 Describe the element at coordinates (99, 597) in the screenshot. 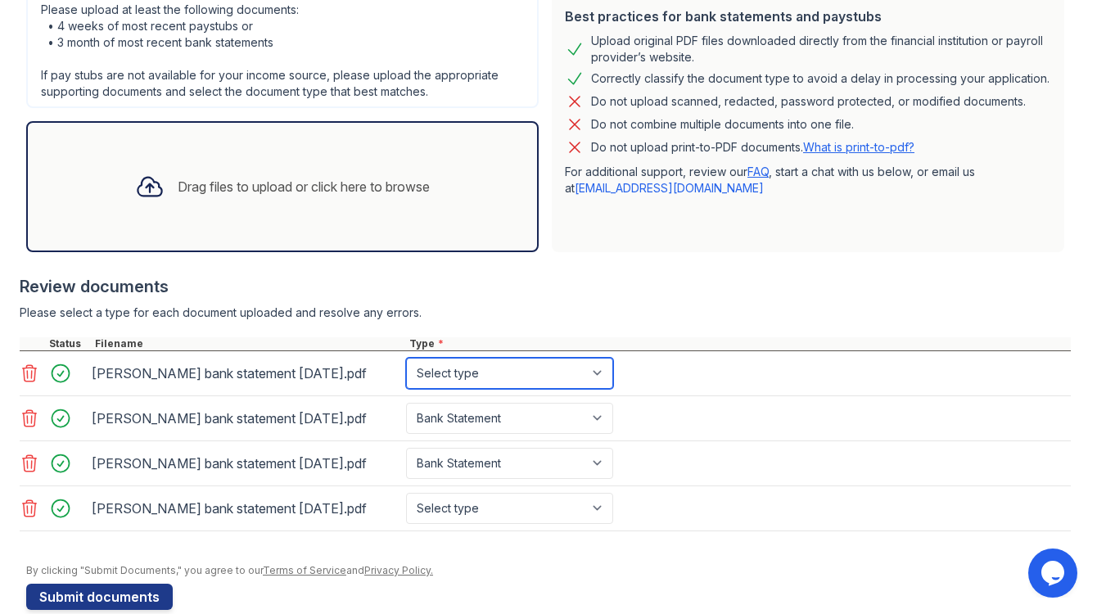

I see `button: Submit documents` at that location.